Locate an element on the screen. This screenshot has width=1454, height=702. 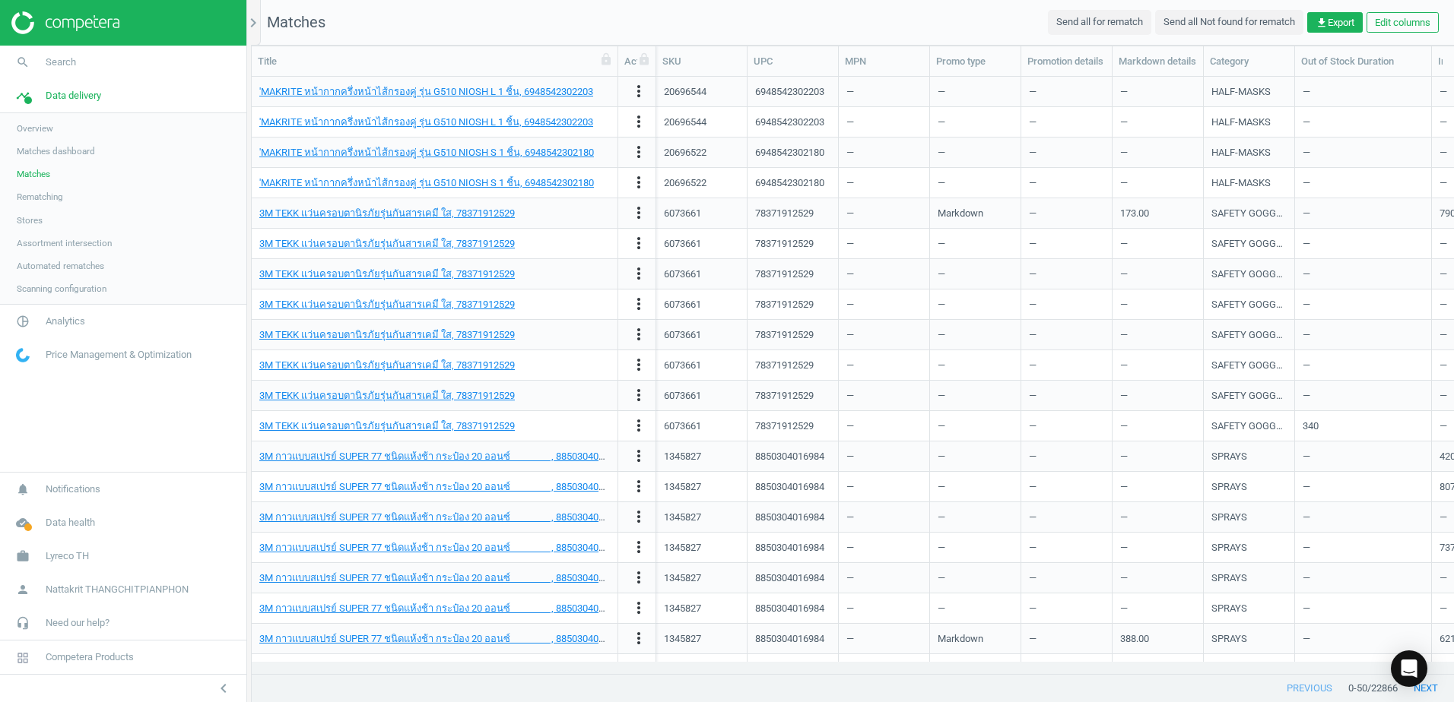
div: Open Intercom Messenger is located at coordinates (1409, 669).